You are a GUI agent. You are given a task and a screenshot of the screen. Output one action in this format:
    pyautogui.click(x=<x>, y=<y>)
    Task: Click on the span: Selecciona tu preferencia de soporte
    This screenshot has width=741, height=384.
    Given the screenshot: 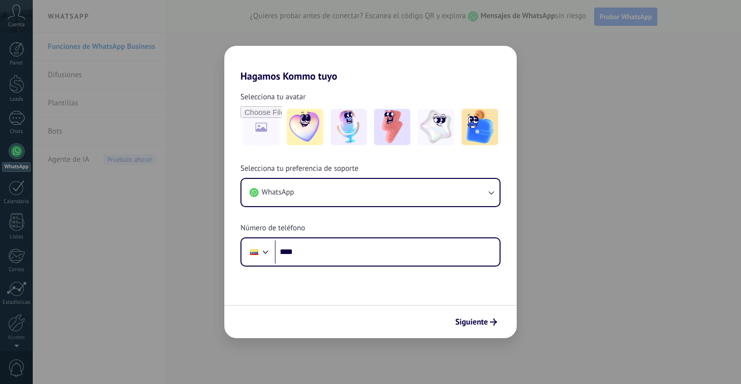 What is the action you would take?
    pyautogui.click(x=299, y=169)
    